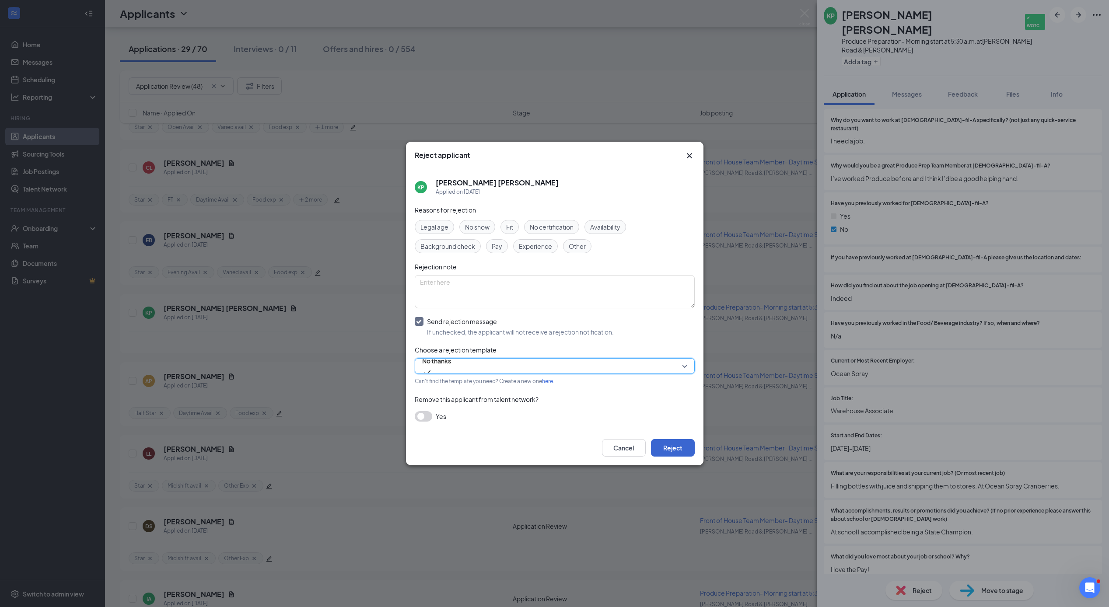 Image resolution: width=1109 pixels, height=607 pixels. What do you see at coordinates (437, 361) in the screenshot?
I see `span: No thanks` at bounding box center [437, 361].